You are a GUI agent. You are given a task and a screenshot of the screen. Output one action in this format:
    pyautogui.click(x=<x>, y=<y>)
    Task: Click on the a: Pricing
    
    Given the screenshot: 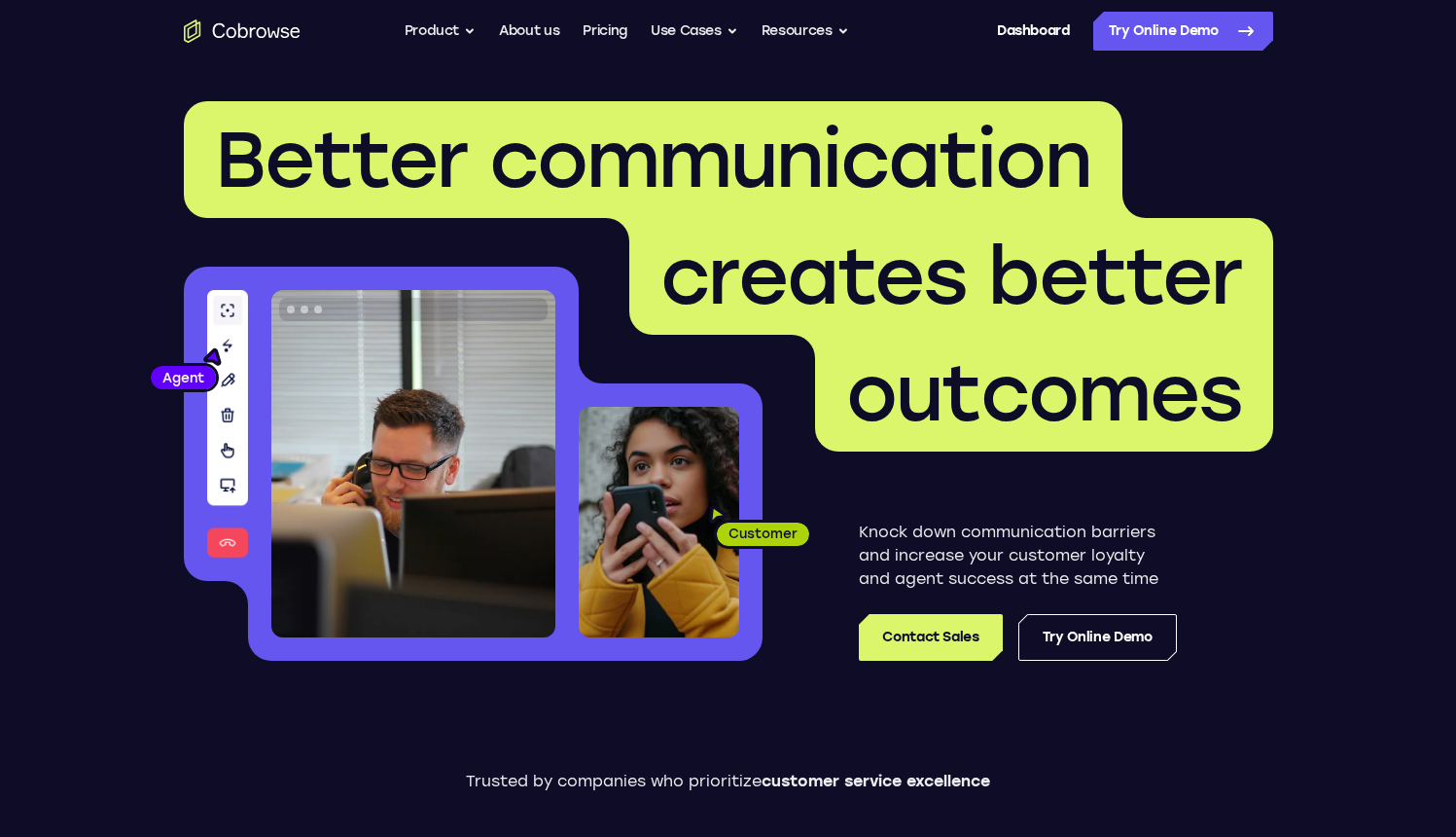 What is the action you would take?
    pyautogui.click(x=606, y=31)
    